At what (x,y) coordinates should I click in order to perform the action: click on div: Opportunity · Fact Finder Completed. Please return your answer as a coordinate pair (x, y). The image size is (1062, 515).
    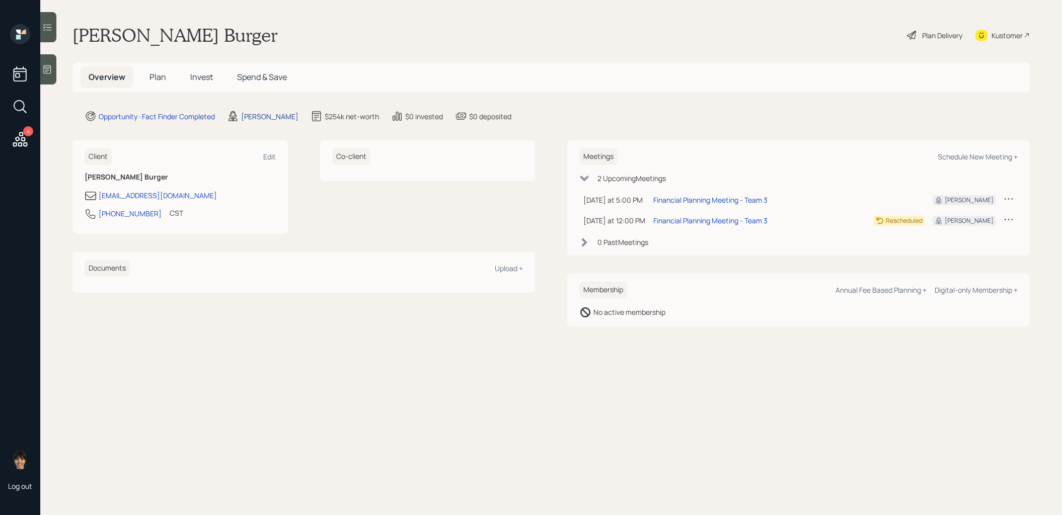
    Looking at the image, I should click on (157, 116).